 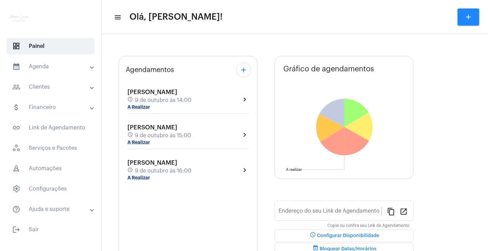 What do you see at coordinates (51, 66) in the screenshot?
I see `mat-panel-title: Agenda` at bounding box center [51, 66].